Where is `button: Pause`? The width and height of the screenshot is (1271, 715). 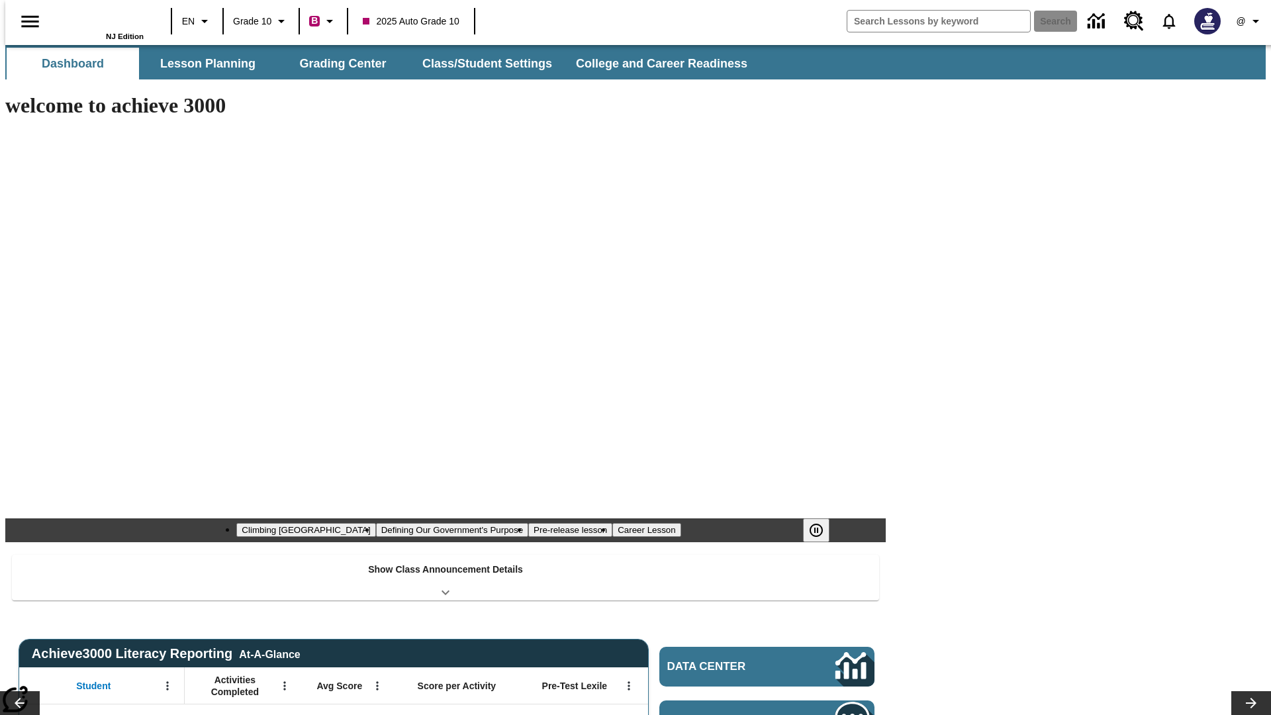 button: Pause is located at coordinates (816, 530).